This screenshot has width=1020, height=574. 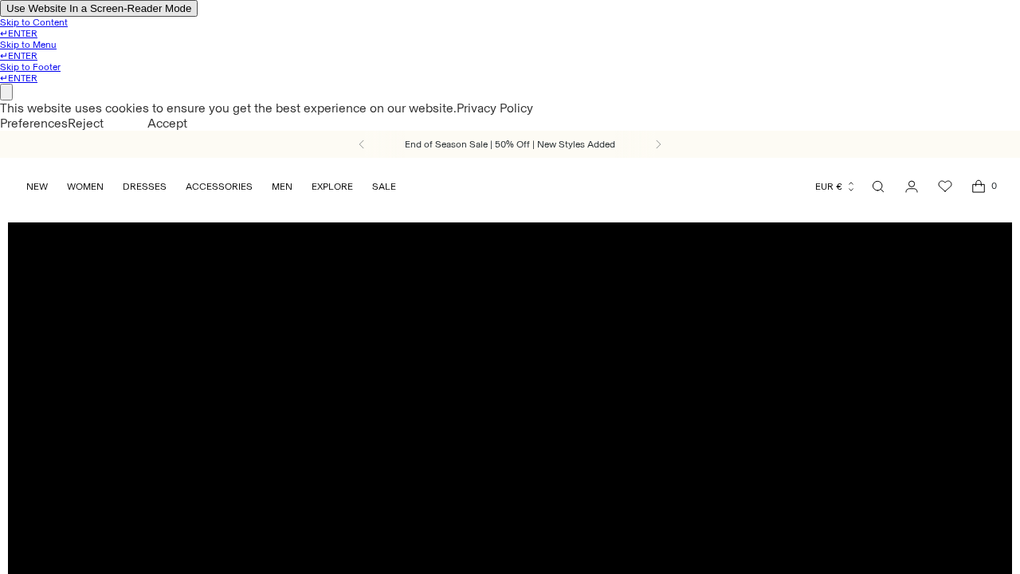 What do you see at coordinates (85, 186) in the screenshot?
I see `a: WOMEN` at bounding box center [85, 186].